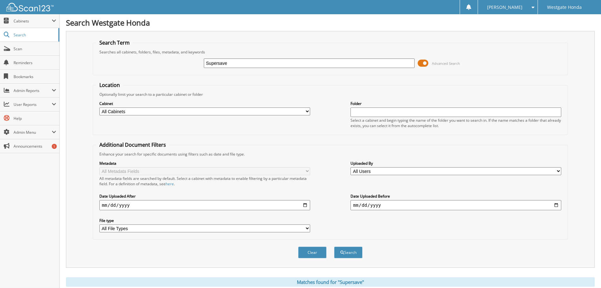 The width and height of the screenshot is (601, 288). Describe the element at coordinates (35, 118) in the screenshot. I see `span: Help` at that location.